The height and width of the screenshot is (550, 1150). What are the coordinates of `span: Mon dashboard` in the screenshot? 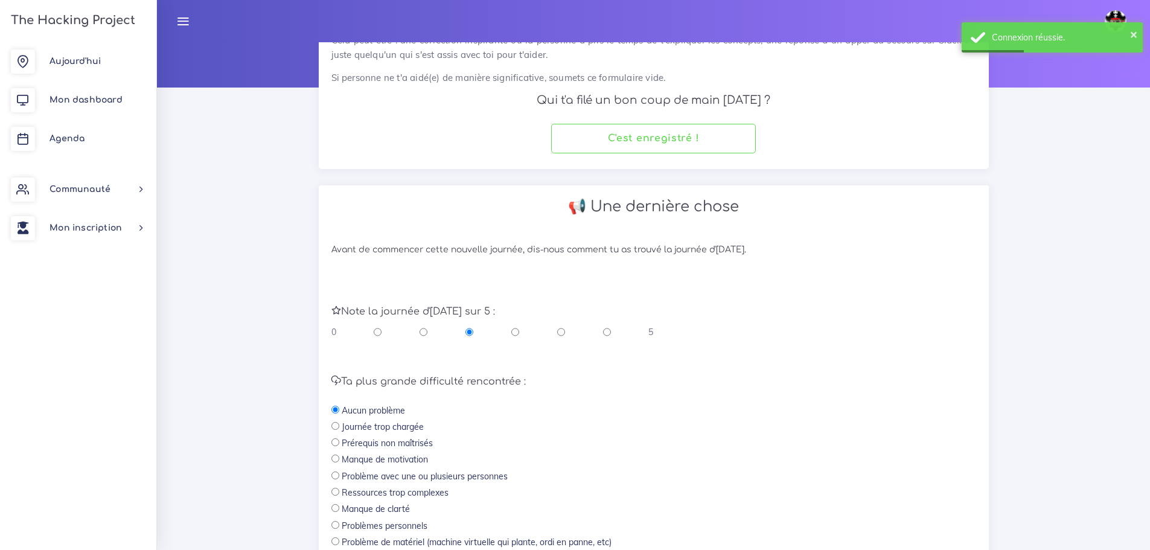 It's located at (86, 100).